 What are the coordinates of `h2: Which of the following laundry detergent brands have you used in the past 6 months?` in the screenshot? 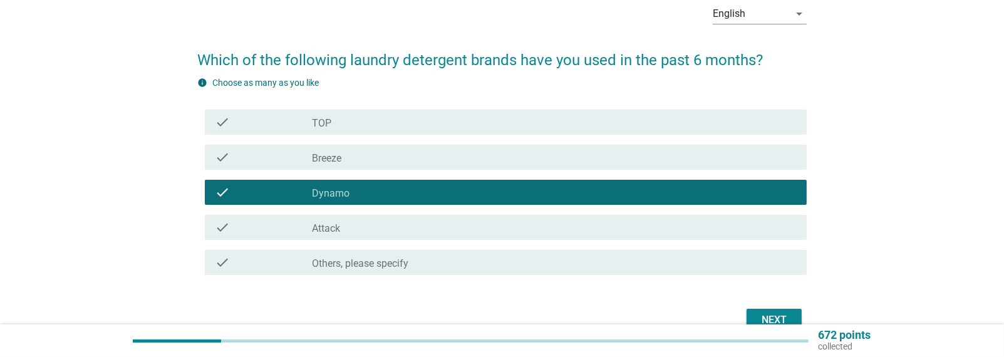 It's located at (502, 54).